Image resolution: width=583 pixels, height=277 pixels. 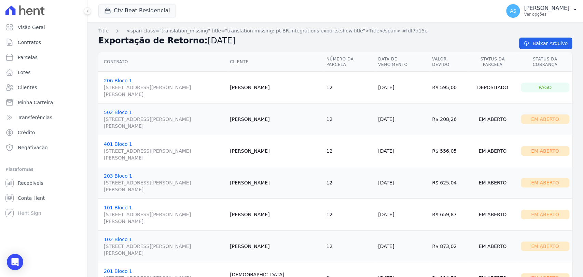 What do you see at coordinates (43, 183) in the screenshot?
I see `a: Recebíveis` at bounding box center [43, 183].